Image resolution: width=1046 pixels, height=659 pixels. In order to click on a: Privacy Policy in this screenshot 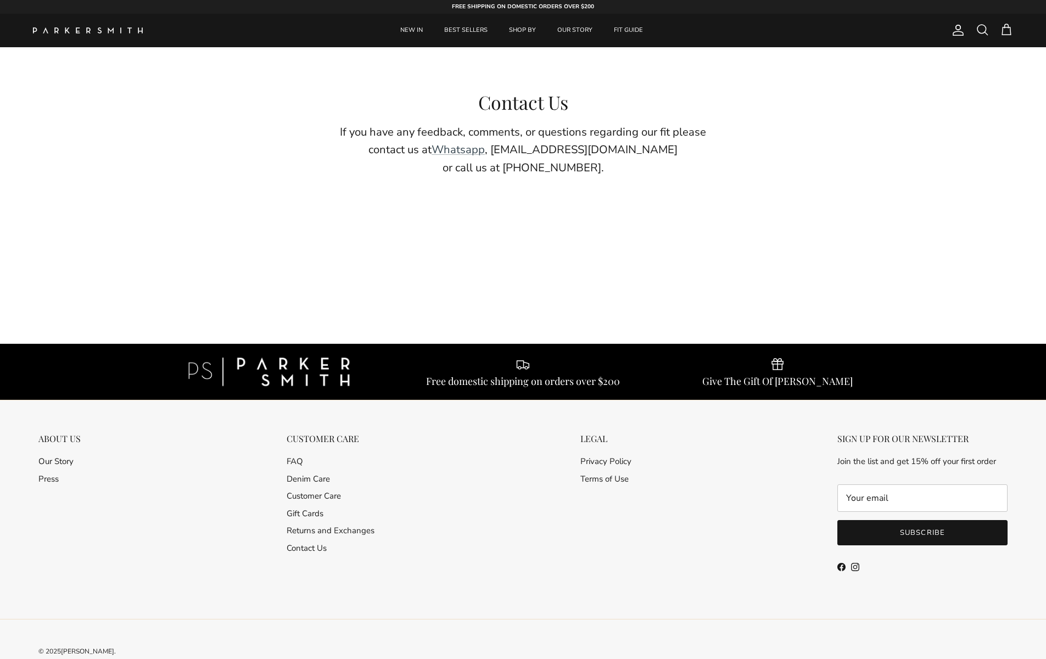, I will do `click(606, 461)`.